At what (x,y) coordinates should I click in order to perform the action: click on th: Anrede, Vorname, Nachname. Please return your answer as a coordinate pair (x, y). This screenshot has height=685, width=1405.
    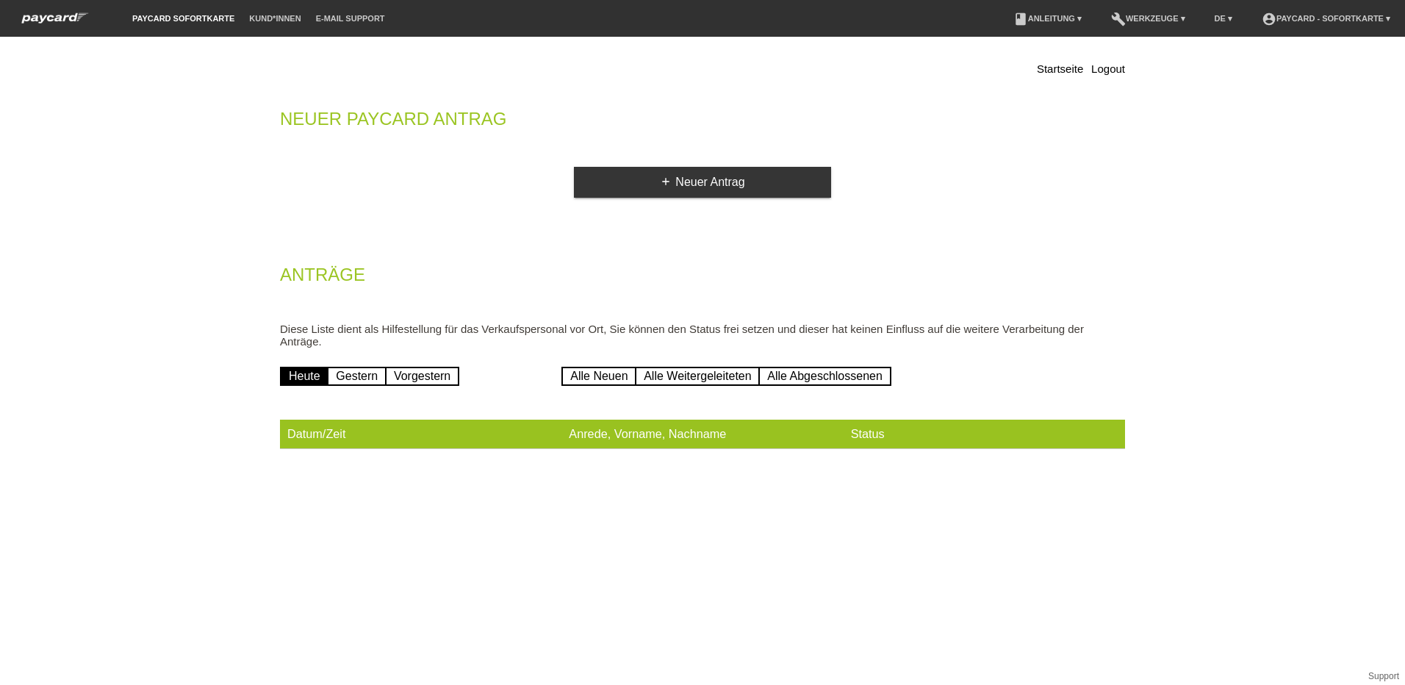
    Looking at the image, I should click on (702, 434).